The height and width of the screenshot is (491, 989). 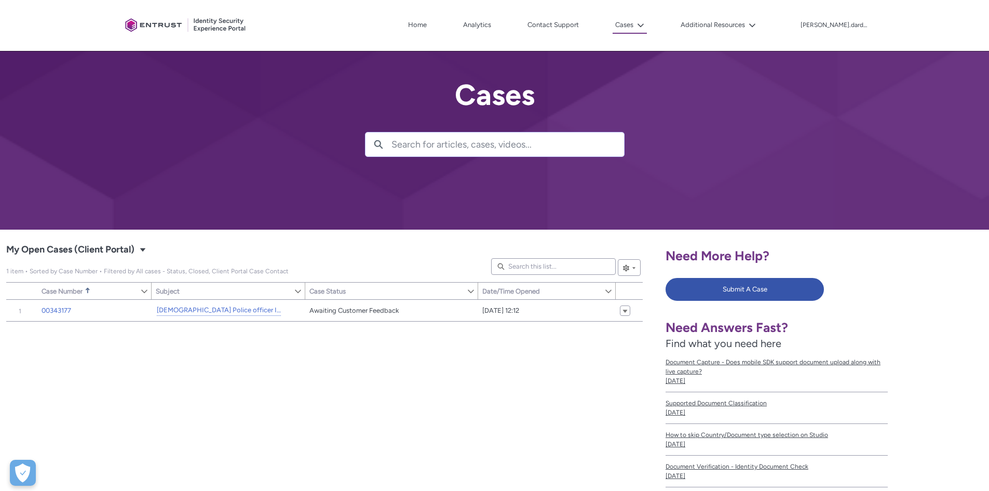 What do you see at coordinates (718, 256) in the screenshot?
I see `span: Need More Help?` at bounding box center [718, 256].